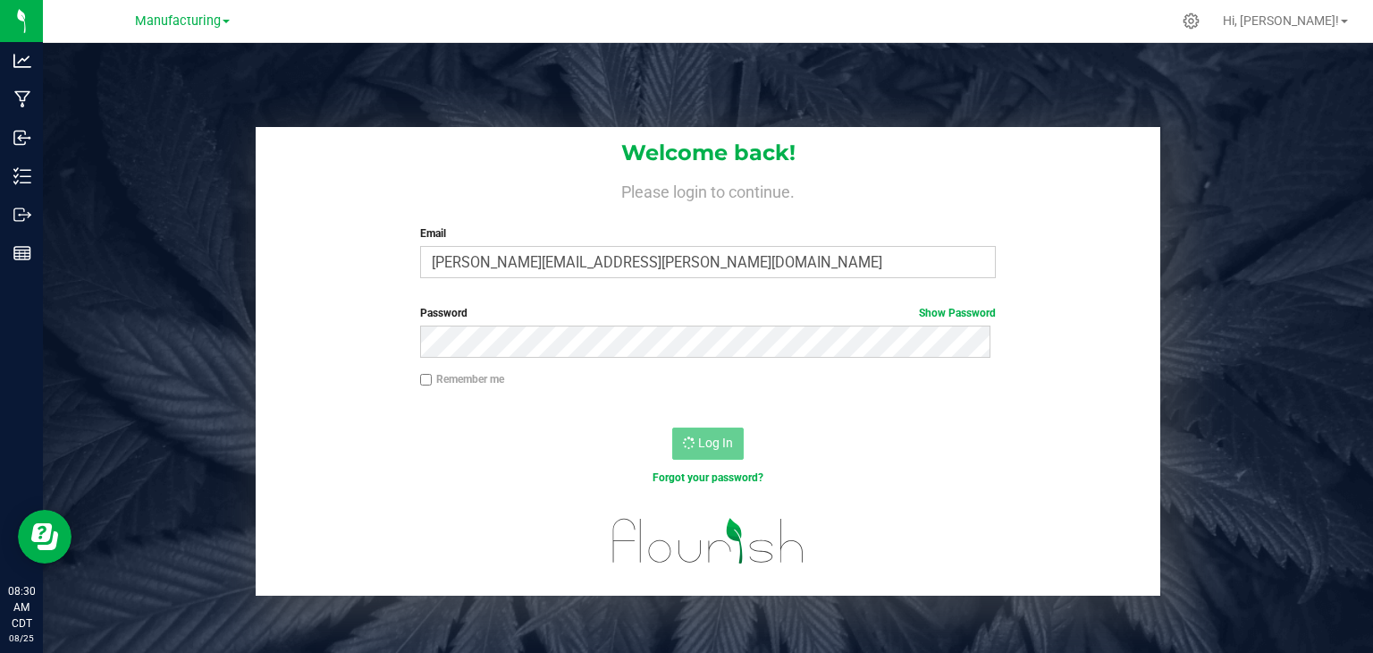 The image size is (1373, 653). What do you see at coordinates (462, 379) in the screenshot?
I see `label: Remember me` at bounding box center [462, 379].